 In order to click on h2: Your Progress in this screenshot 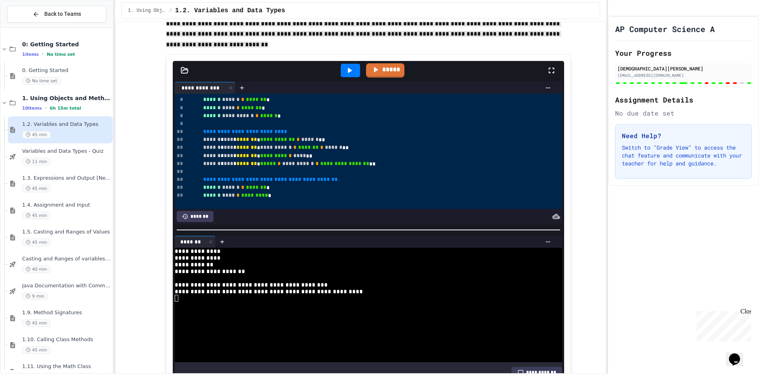, I will do `click(684, 53)`.